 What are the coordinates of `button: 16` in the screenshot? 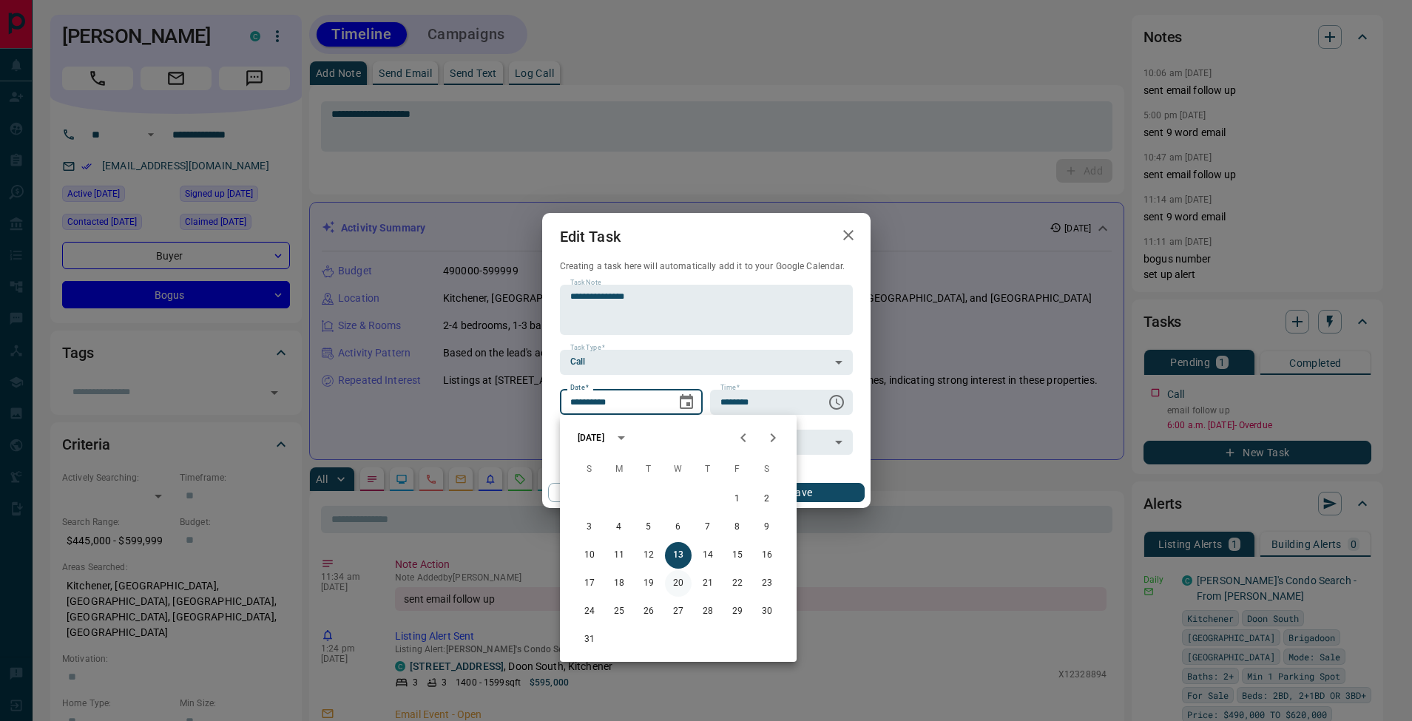 It's located at (767, 555).